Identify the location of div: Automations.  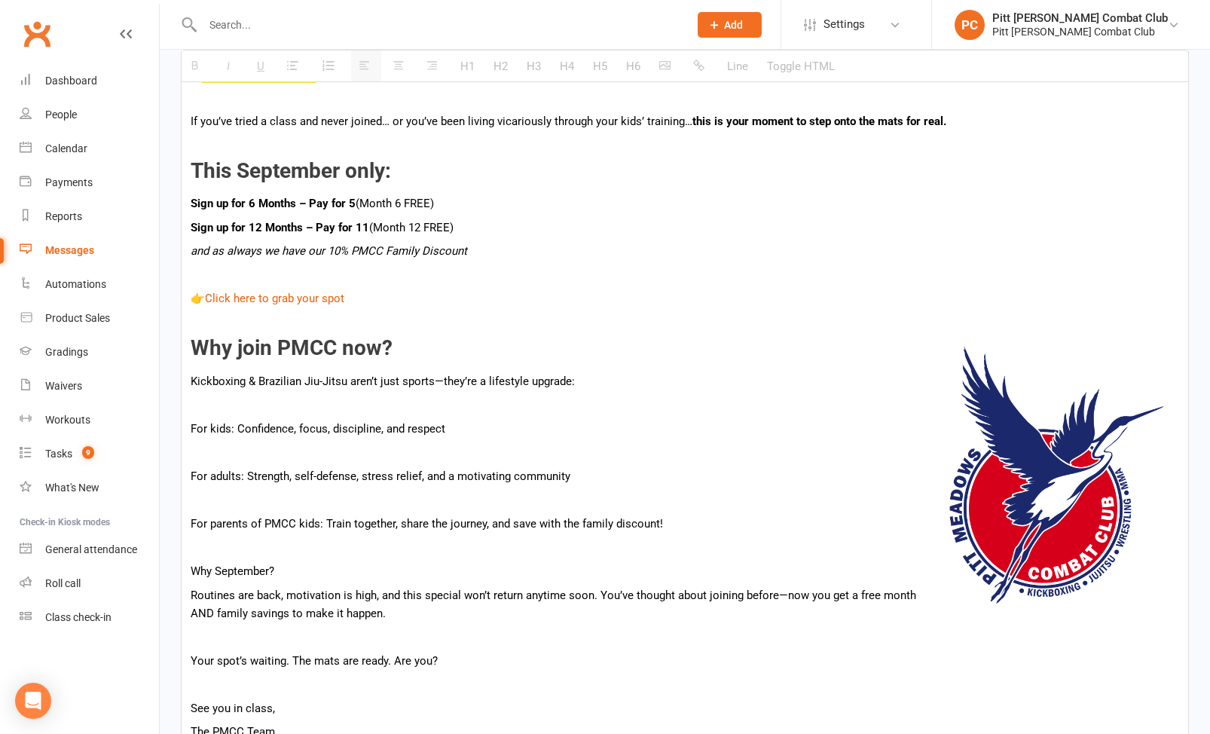
(75, 284).